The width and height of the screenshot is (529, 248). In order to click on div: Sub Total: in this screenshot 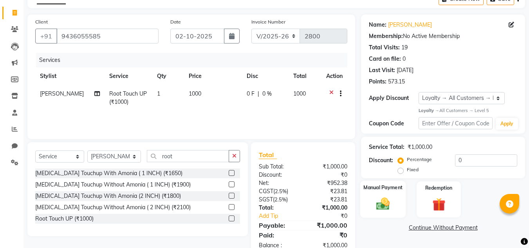, I will do `click(278, 166)`.